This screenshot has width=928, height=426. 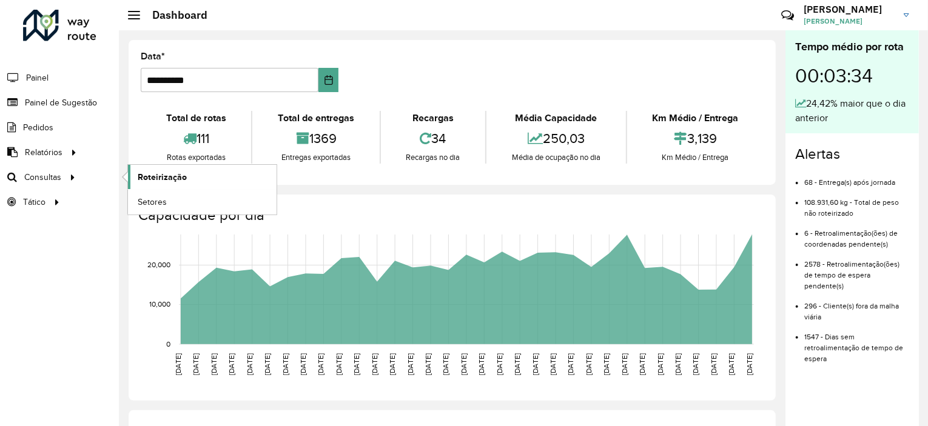 What do you see at coordinates (61, 102) in the screenshot?
I see `span: Painel de Sugestão` at bounding box center [61, 102].